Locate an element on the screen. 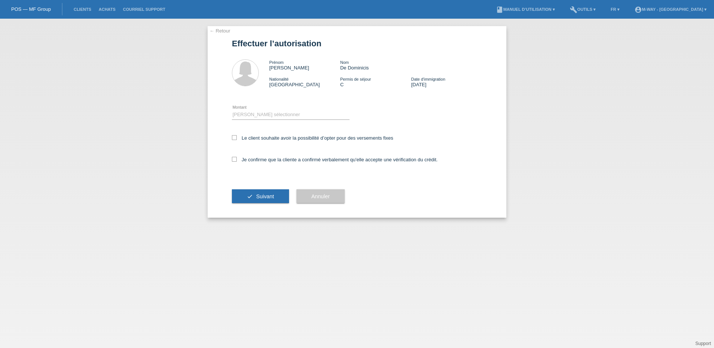  i: check is located at coordinates (250, 196).